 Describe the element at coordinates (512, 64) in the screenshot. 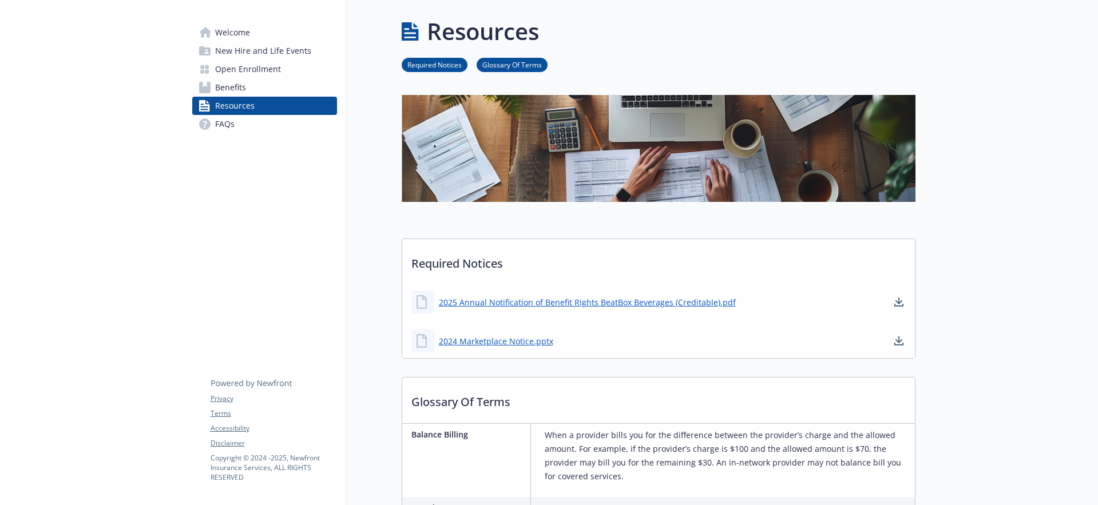

I see `a: Glossary Of Terms` at that location.